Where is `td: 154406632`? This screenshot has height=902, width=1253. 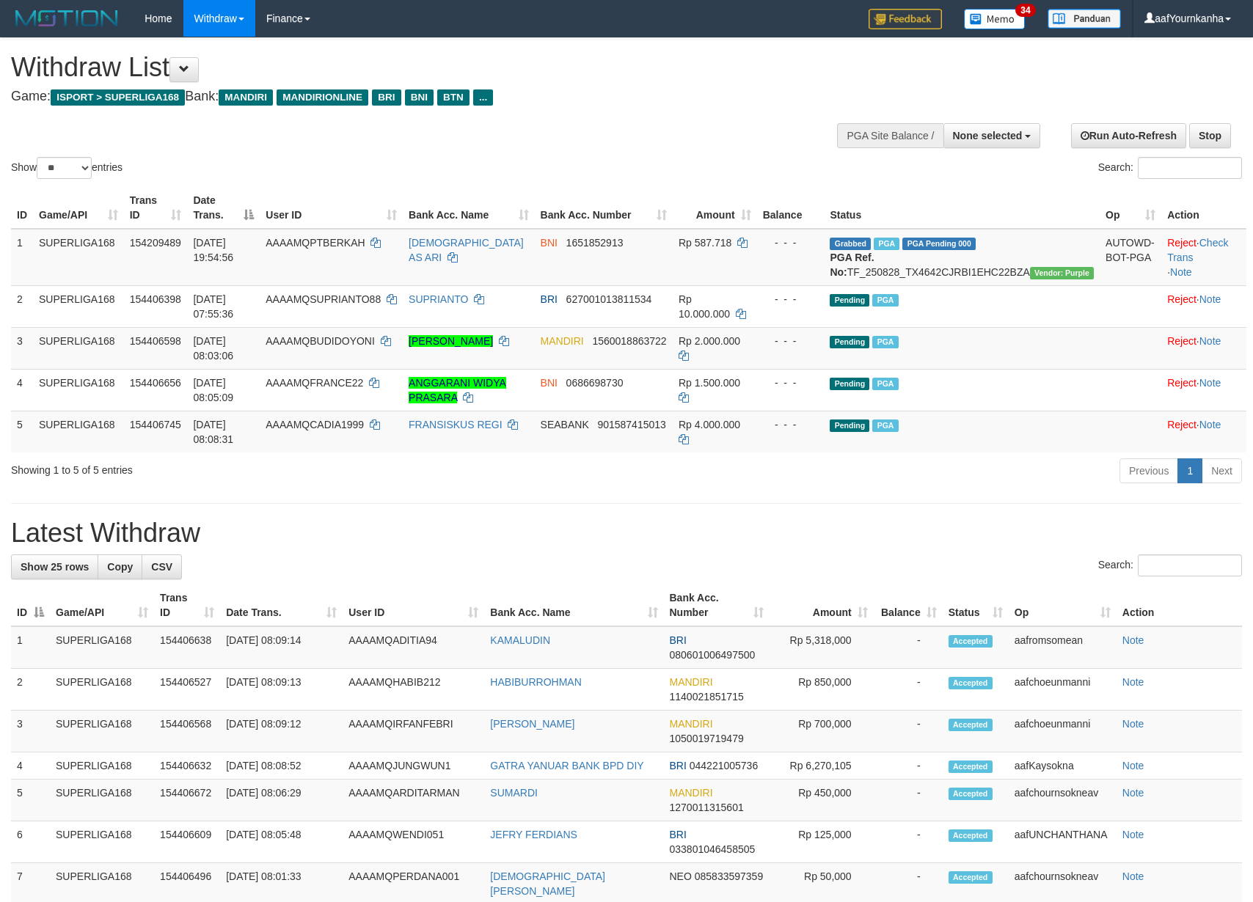
td: 154406632 is located at coordinates (187, 766).